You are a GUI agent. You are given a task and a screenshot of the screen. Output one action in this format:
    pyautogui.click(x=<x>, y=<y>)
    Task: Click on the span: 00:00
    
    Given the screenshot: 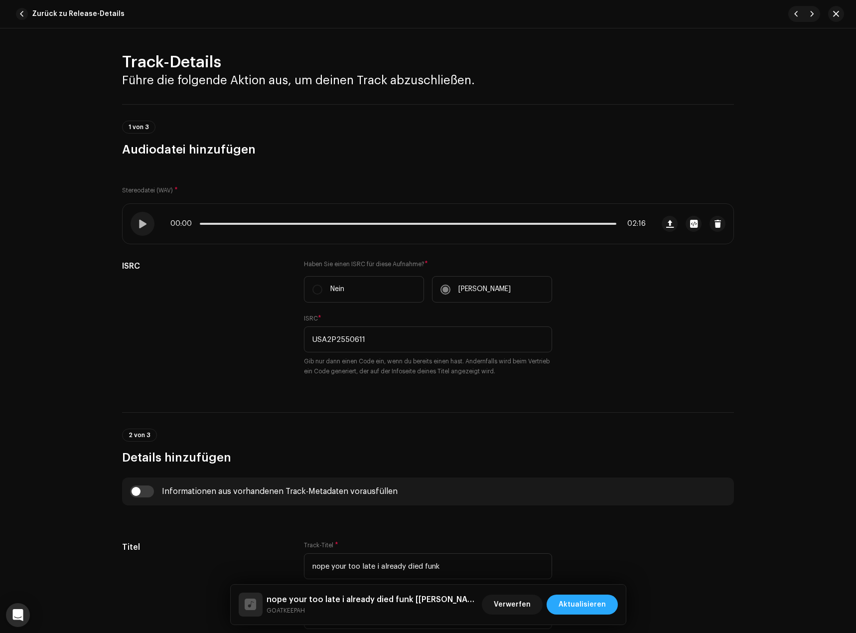 What is the action you would take?
    pyautogui.click(x=183, y=224)
    